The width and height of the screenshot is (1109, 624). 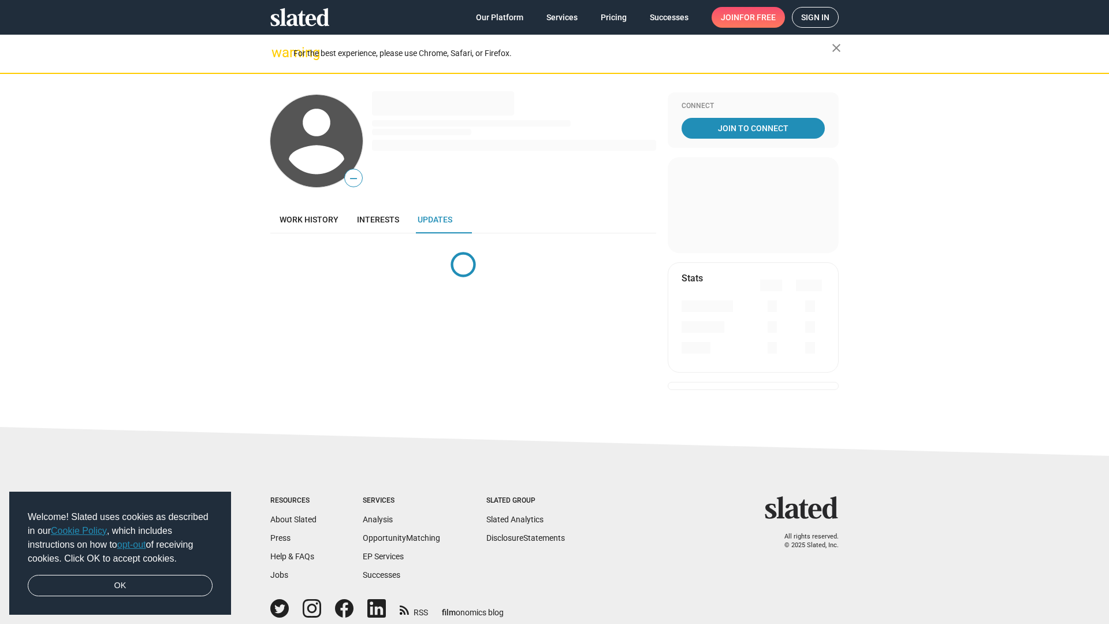 What do you see at coordinates (278, 53) in the screenshot?
I see `mat-icon: warning` at bounding box center [278, 53].